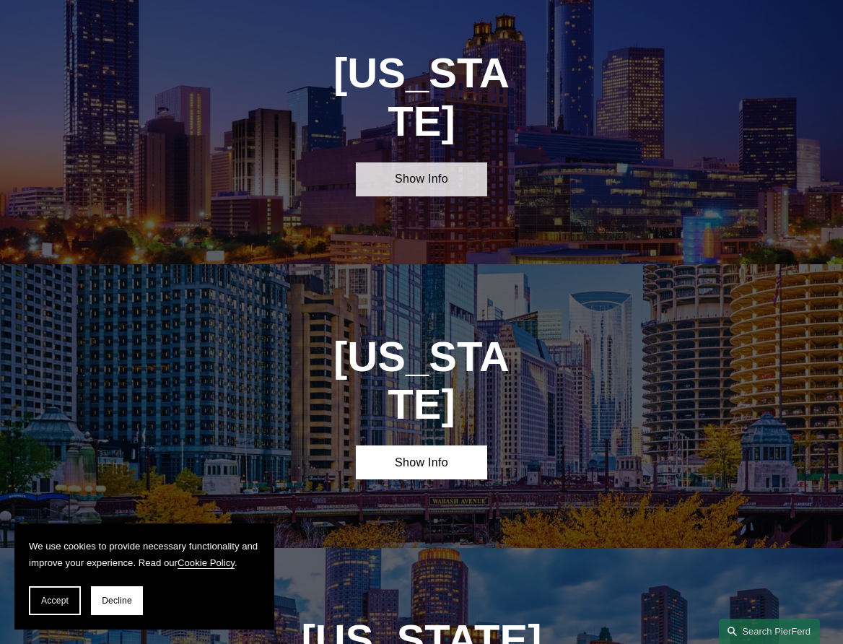 The width and height of the screenshot is (843, 644). I want to click on p: We use cookies to provide necessary functionality and improve your experience. Read our ., so click(144, 555).